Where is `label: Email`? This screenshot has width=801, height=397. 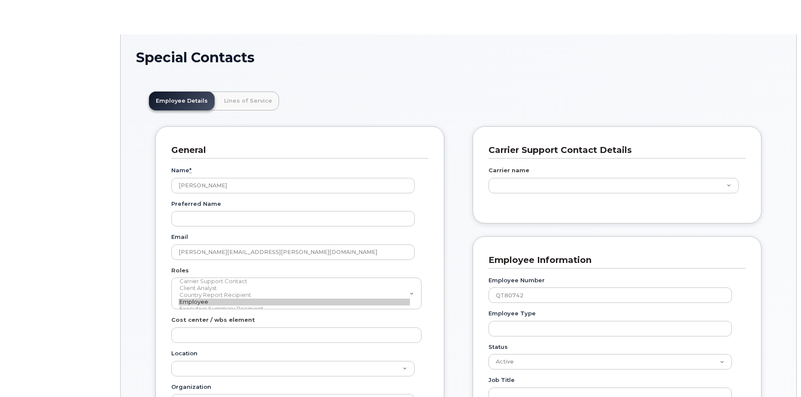 label: Email is located at coordinates (179, 236).